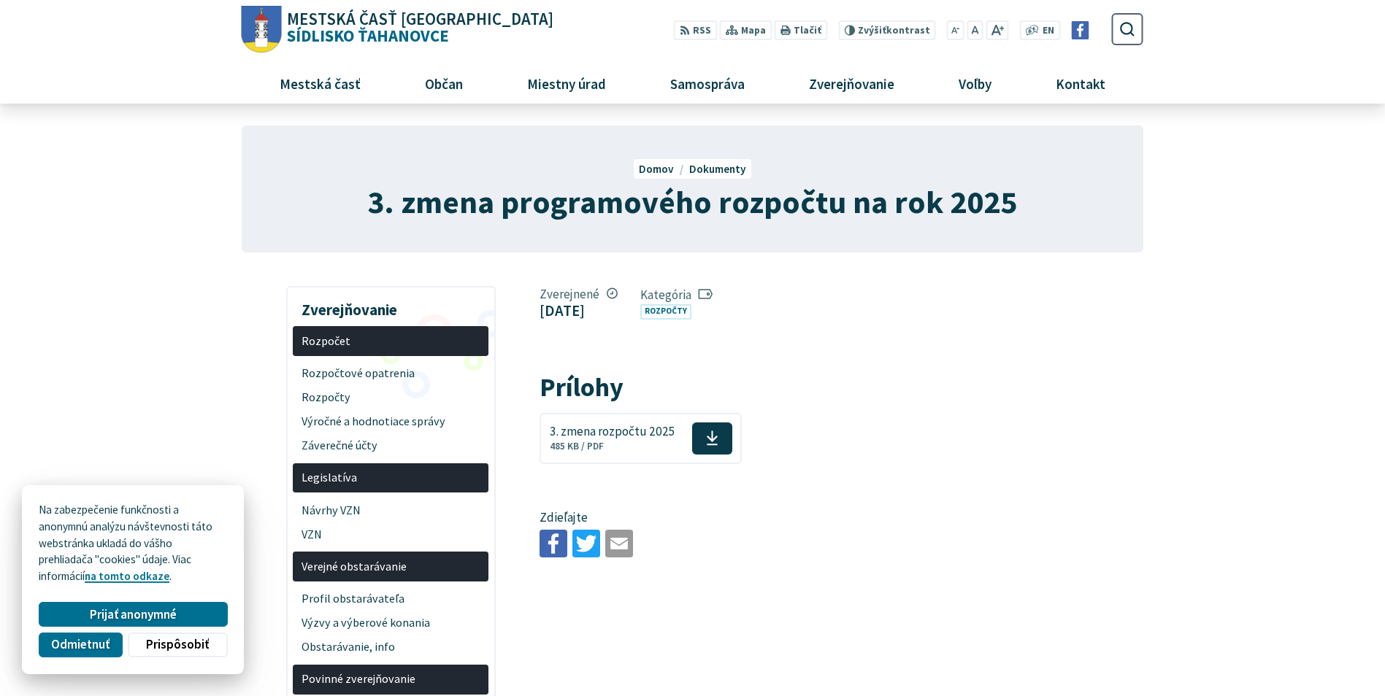 The height and width of the screenshot is (696, 1385). What do you see at coordinates (1080, 30) in the screenshot?
I see `img: Prejsť na Facebook stránku` at bounding box center [1080, 30].